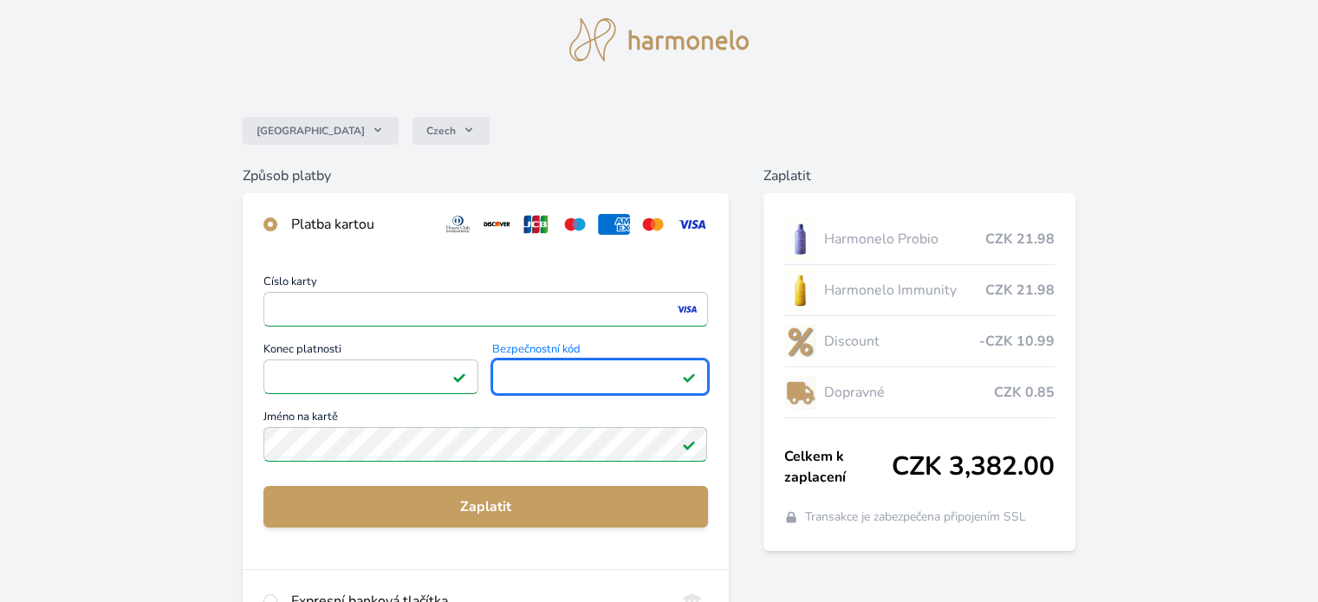  What do you see at coordinates (1024, 392) in the screenshot?
I see `span: CZK 0.85` at bounding box center [1024, 392].